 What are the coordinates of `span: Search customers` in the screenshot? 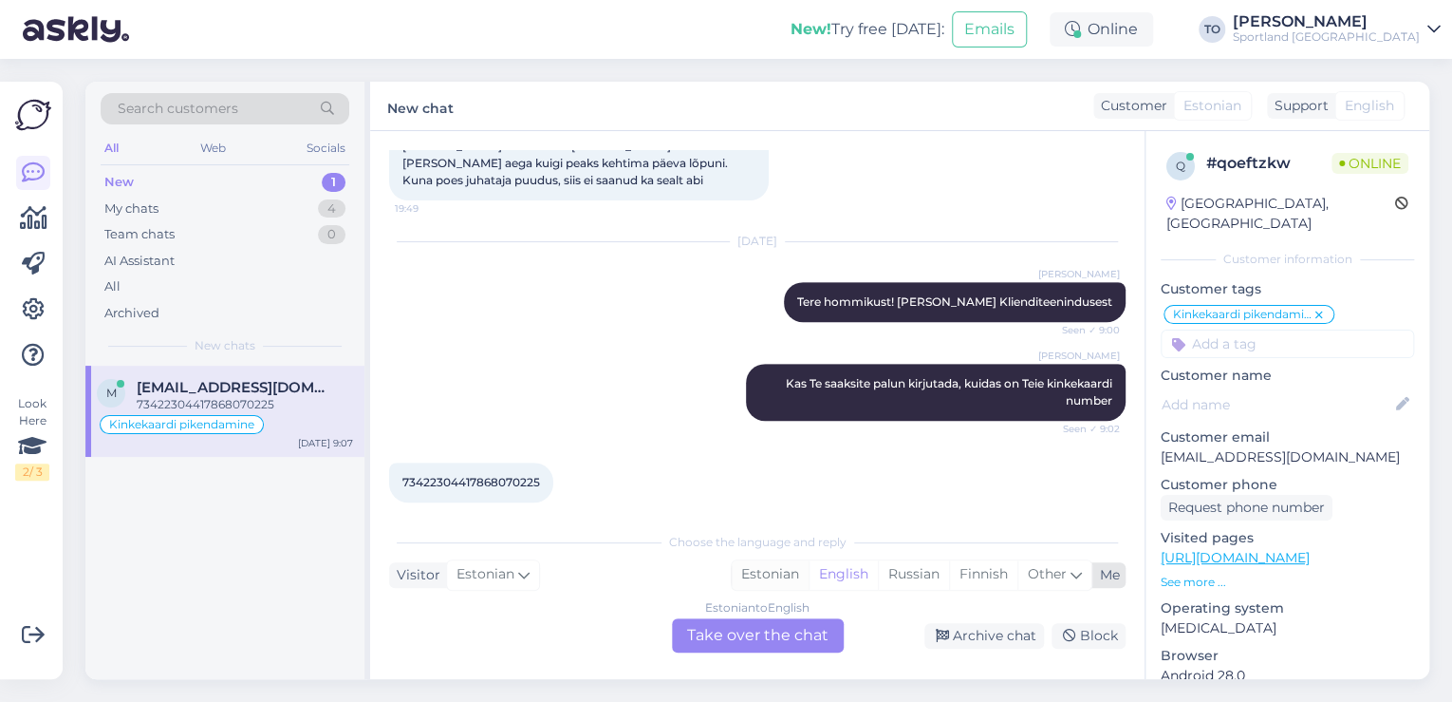 It's located at (178, 108).